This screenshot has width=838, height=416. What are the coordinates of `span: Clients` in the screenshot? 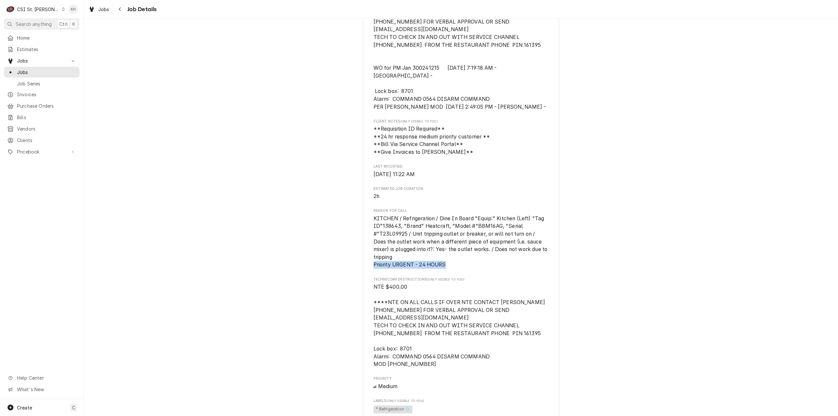 It's located at (47, 140).